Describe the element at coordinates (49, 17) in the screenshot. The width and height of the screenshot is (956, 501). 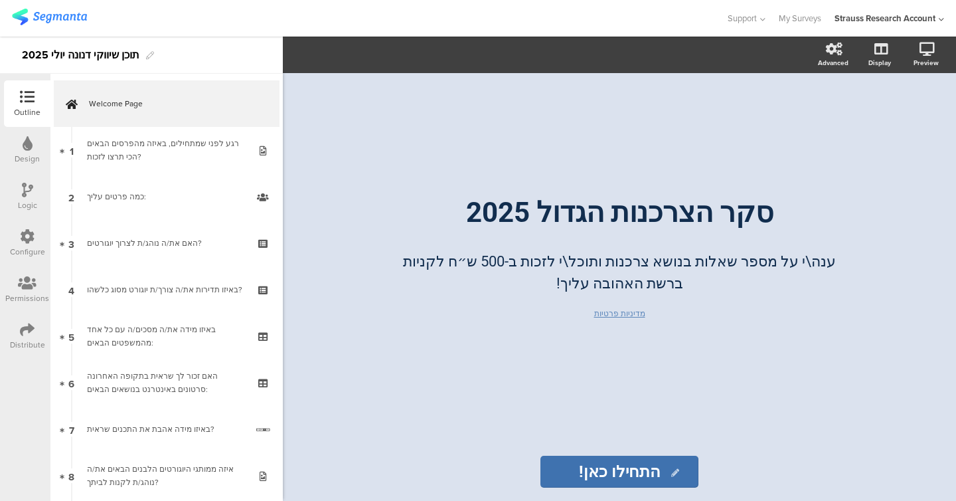
I see `img: segmanta logo` at that location.